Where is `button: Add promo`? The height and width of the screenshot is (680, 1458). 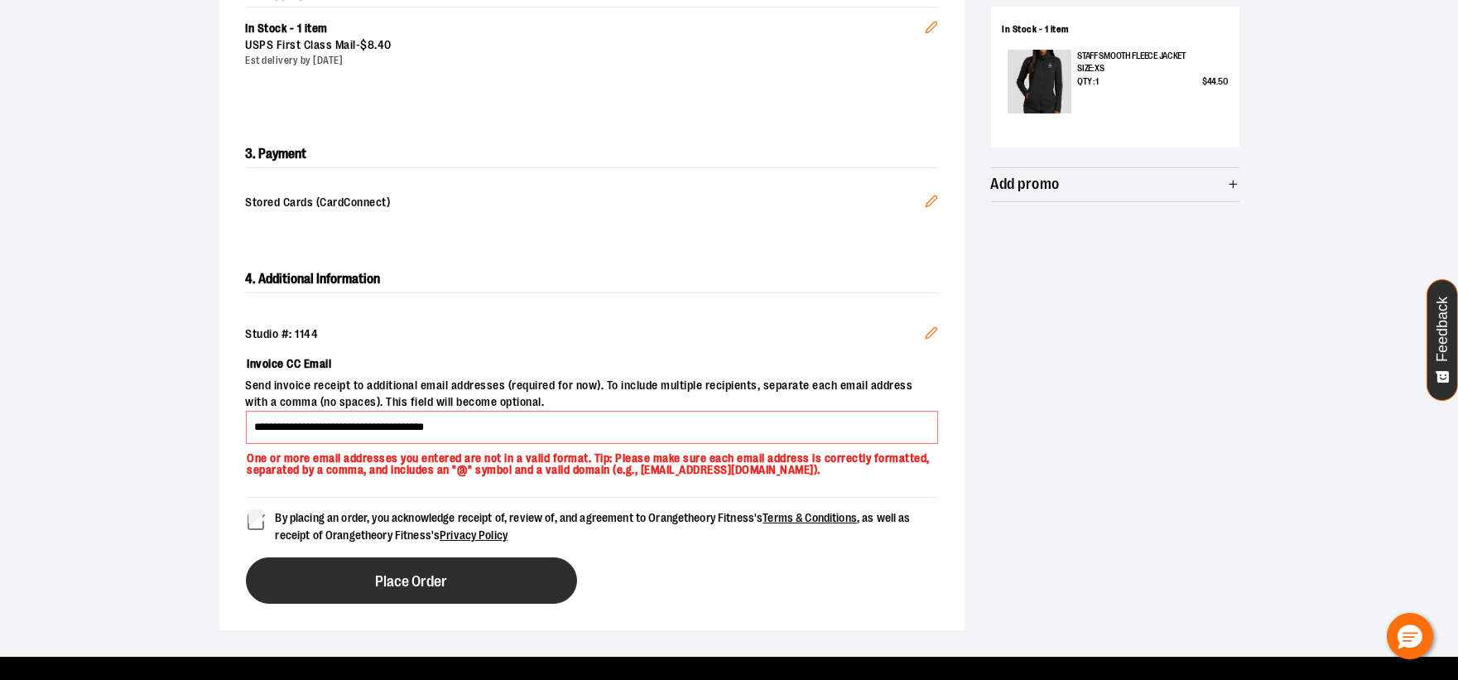 button: Add promo is located at coordinates (1115, 185).